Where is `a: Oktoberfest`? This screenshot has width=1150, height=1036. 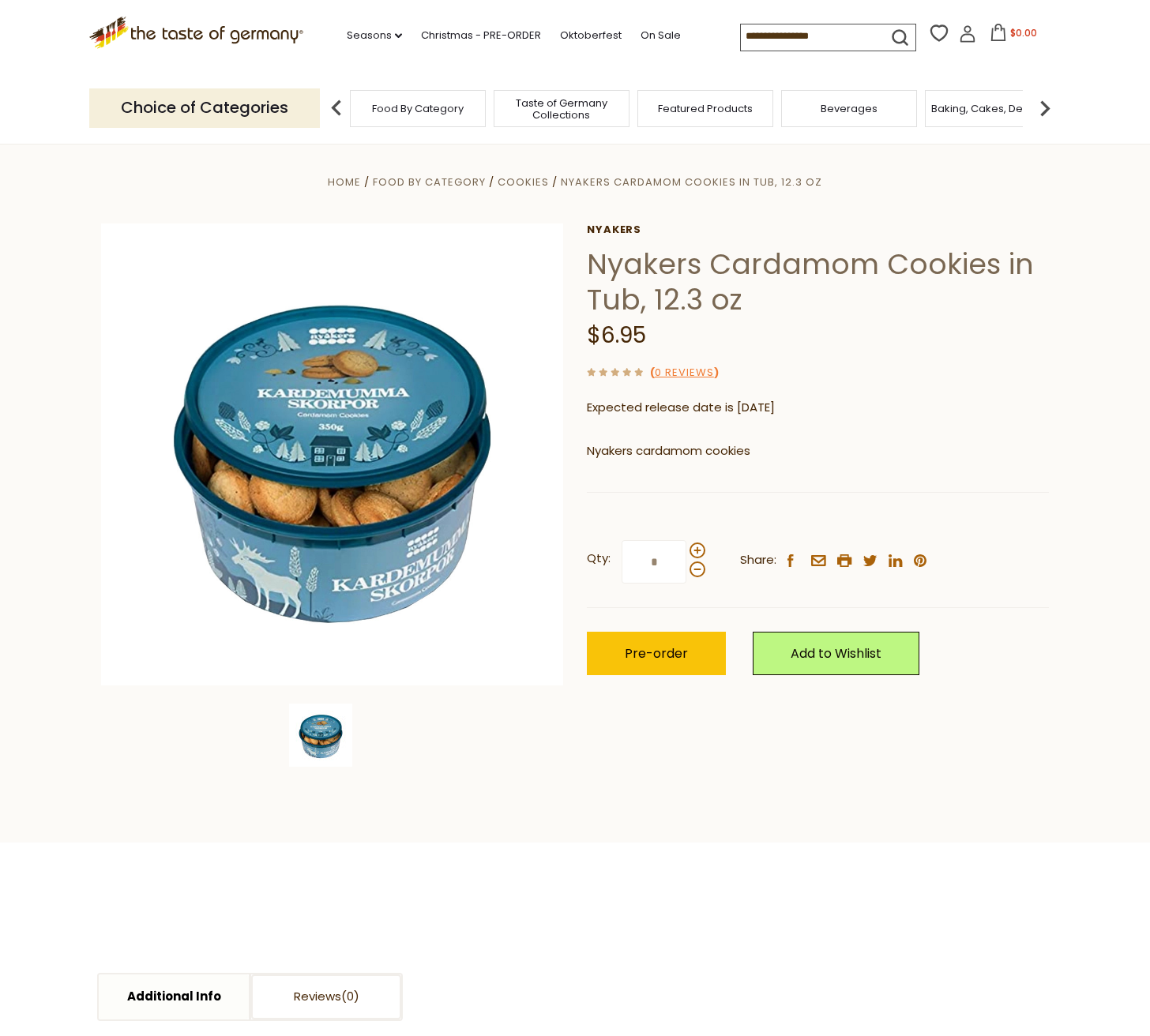 a: Oktoberfest is located at coordinates (591, 36).